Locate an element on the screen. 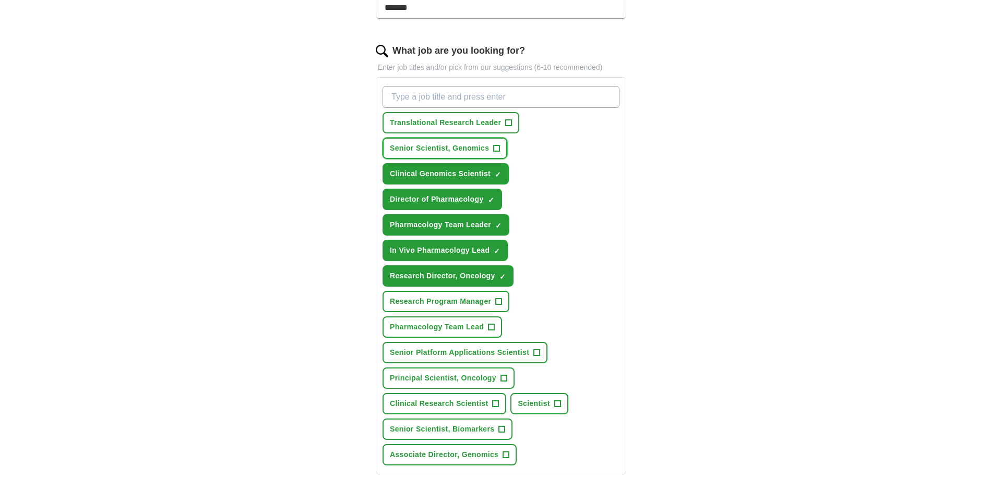 The width and height of the screenshot is (1002, 480). span: Scientist is located at coordinates (534, 404).